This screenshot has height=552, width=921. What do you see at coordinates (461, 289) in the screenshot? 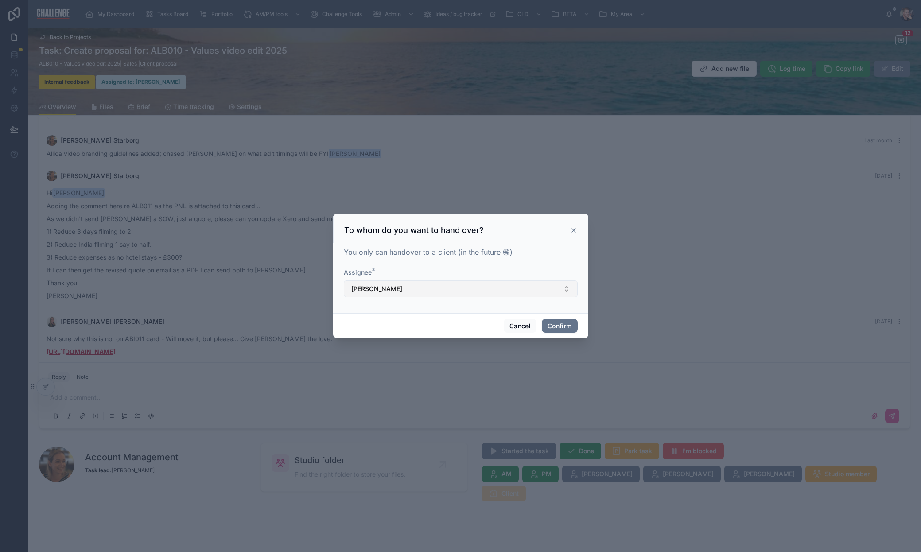
I see `button: Select Button` at bounding box center [461, 289].